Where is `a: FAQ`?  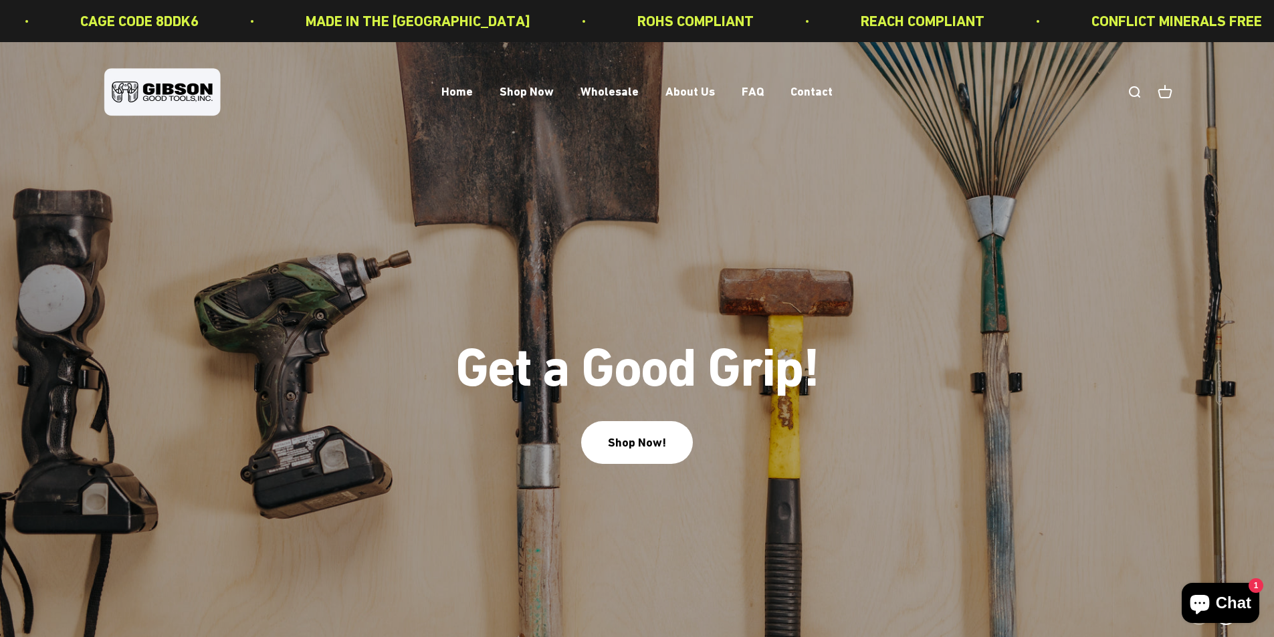 a: FAQ is located at coordinates (752, 92).